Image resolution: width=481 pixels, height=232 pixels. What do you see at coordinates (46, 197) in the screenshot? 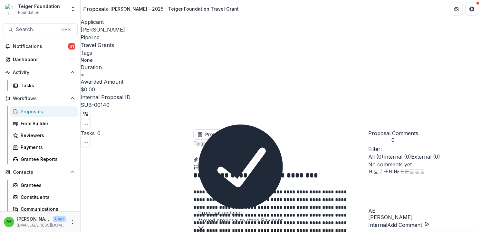
I see `div: Constituents` at bounding box center [46, 197].